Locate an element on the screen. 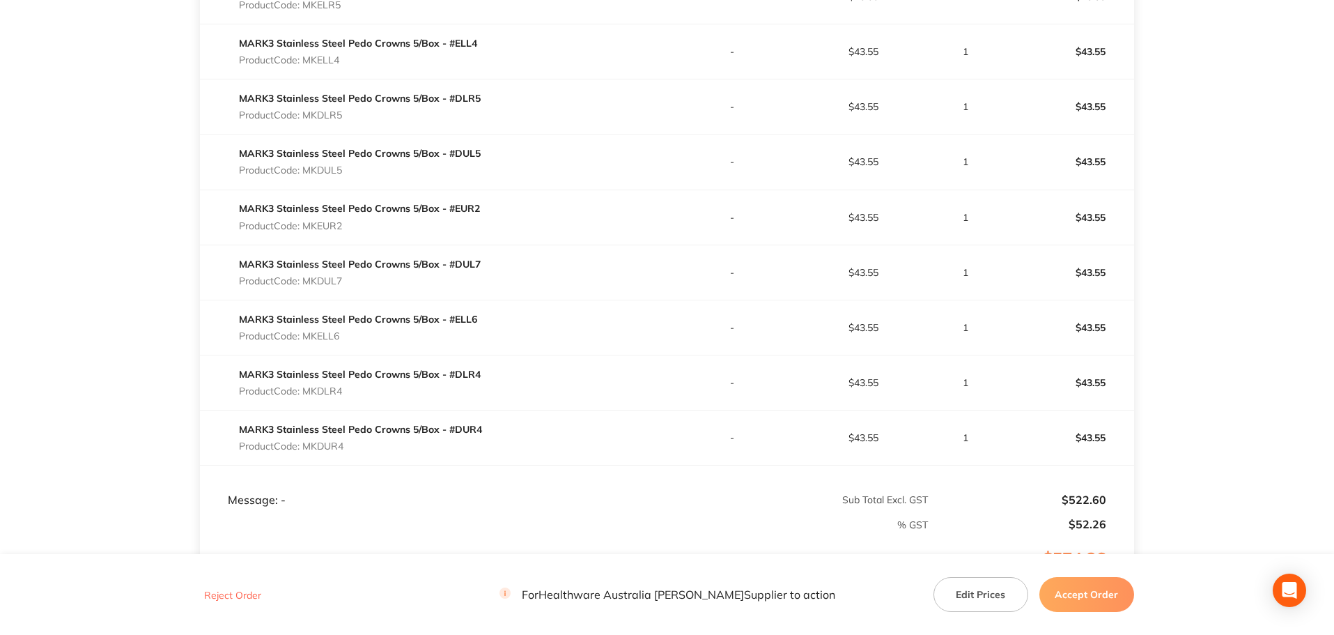 The image size is (1334, 635). button: Accept Order is located at coordinates (1087, 594).